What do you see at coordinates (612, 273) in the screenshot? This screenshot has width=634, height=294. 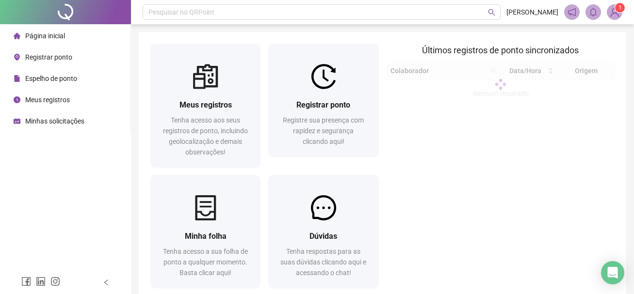 I see `div: Open Intercom Messenger` at bounding box center [612, 273].